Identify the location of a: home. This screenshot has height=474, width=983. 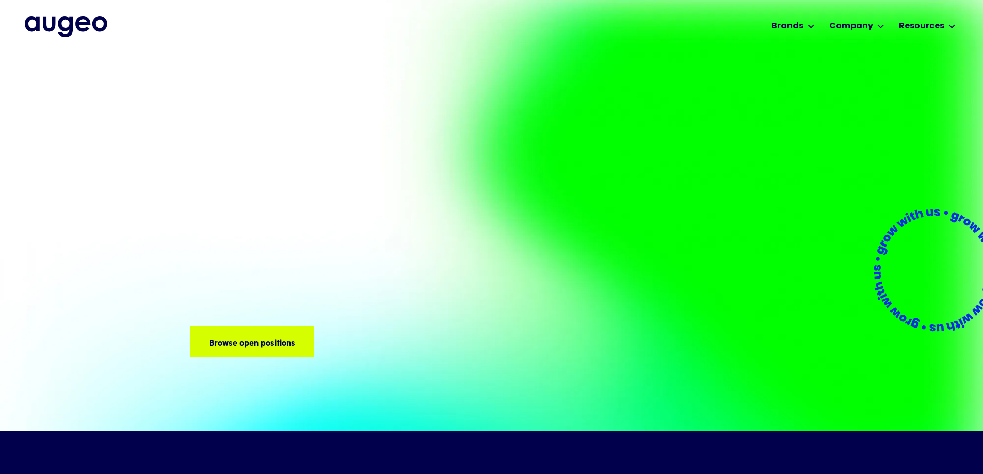
(66, 26).